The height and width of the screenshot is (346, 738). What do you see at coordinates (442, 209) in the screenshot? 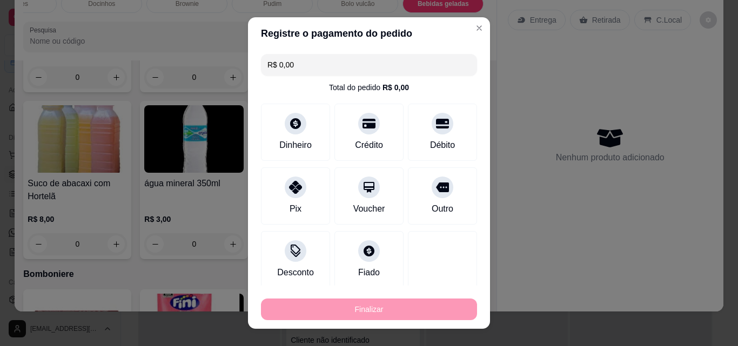
I see `div: Outro` at bounding box center [442, 209].